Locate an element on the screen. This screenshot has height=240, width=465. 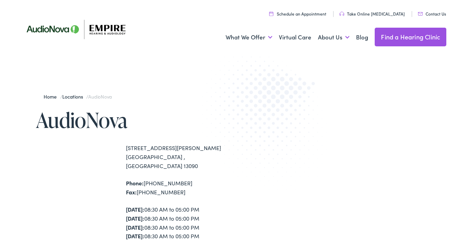
a: Contact Us is located at coordinates (432, 14).